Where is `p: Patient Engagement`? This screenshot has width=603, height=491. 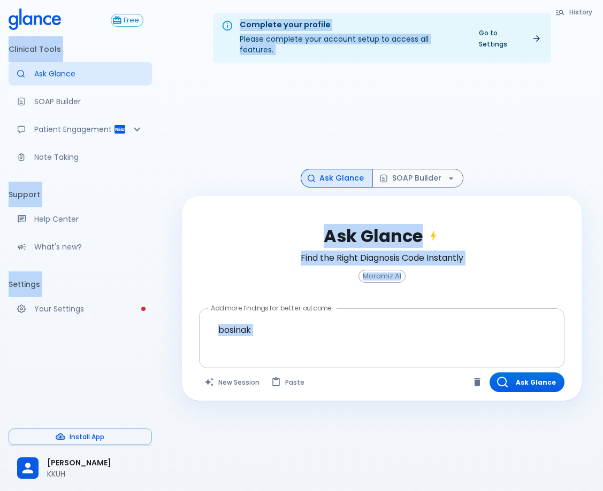
p: Patient Engagement is located at coordinates (74, 129).